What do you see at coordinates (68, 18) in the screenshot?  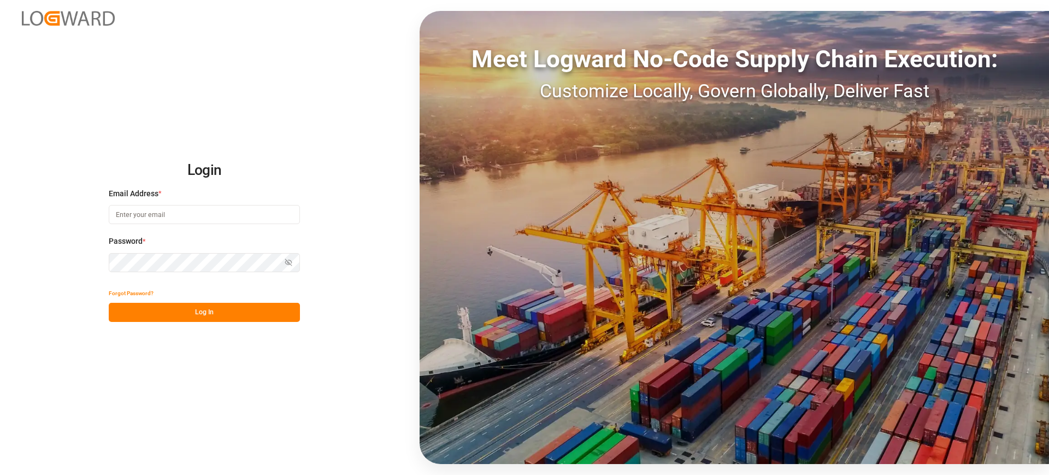 I see `img: Logward_new_orange.png` at bounding box center [68, 18].